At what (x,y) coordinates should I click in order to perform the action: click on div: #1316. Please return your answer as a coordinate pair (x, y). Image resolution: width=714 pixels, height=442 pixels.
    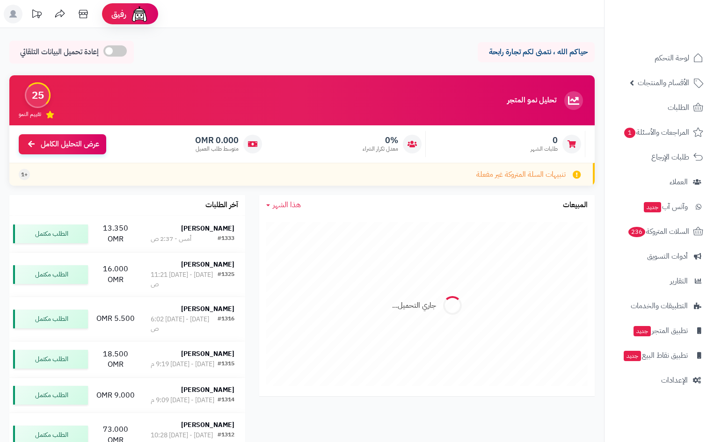
    Looking at the image, I should click on (226, 324).